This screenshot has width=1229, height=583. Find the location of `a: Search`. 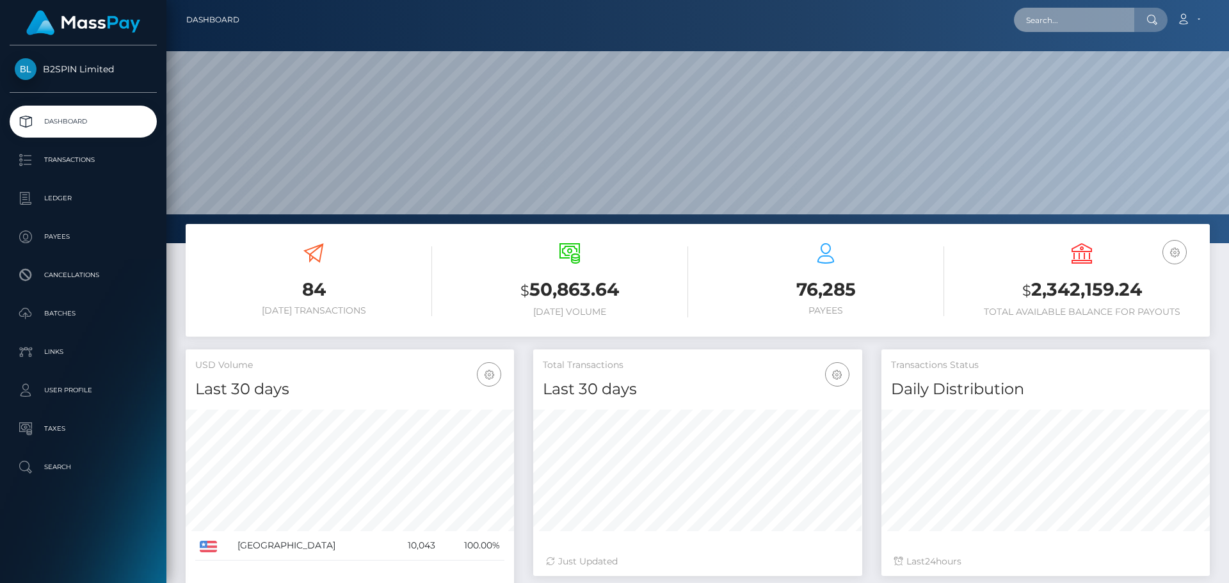

a: Search is located at coordinates (83, 467).